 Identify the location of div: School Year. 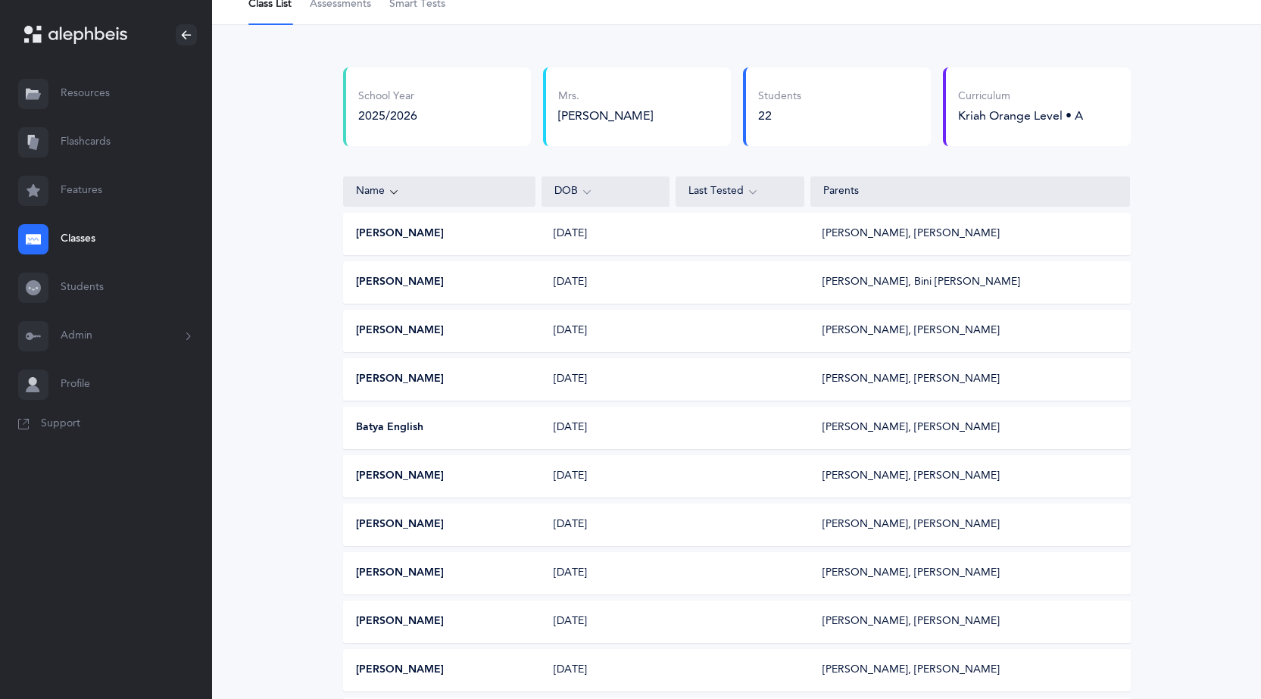
(388, 97).